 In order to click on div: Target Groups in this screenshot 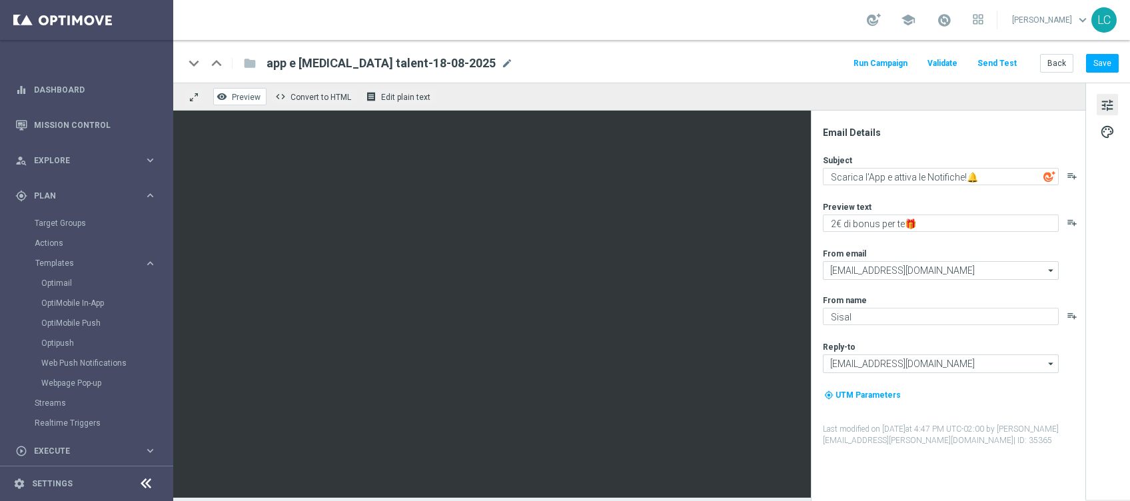, I will do `click(103, 223)`.